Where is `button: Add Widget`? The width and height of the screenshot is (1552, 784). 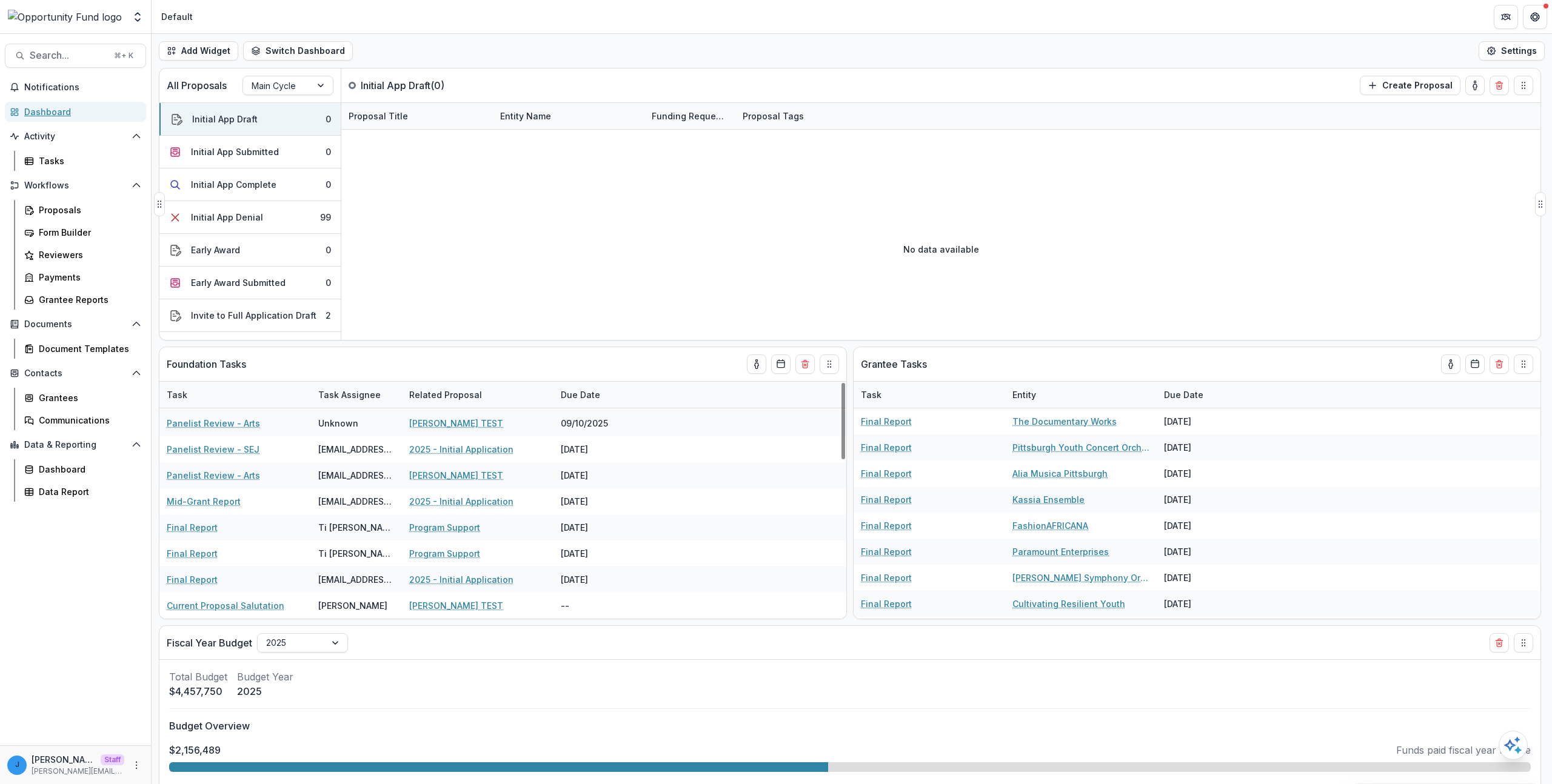 button: Add Widget is located at coordinates (198, 50).